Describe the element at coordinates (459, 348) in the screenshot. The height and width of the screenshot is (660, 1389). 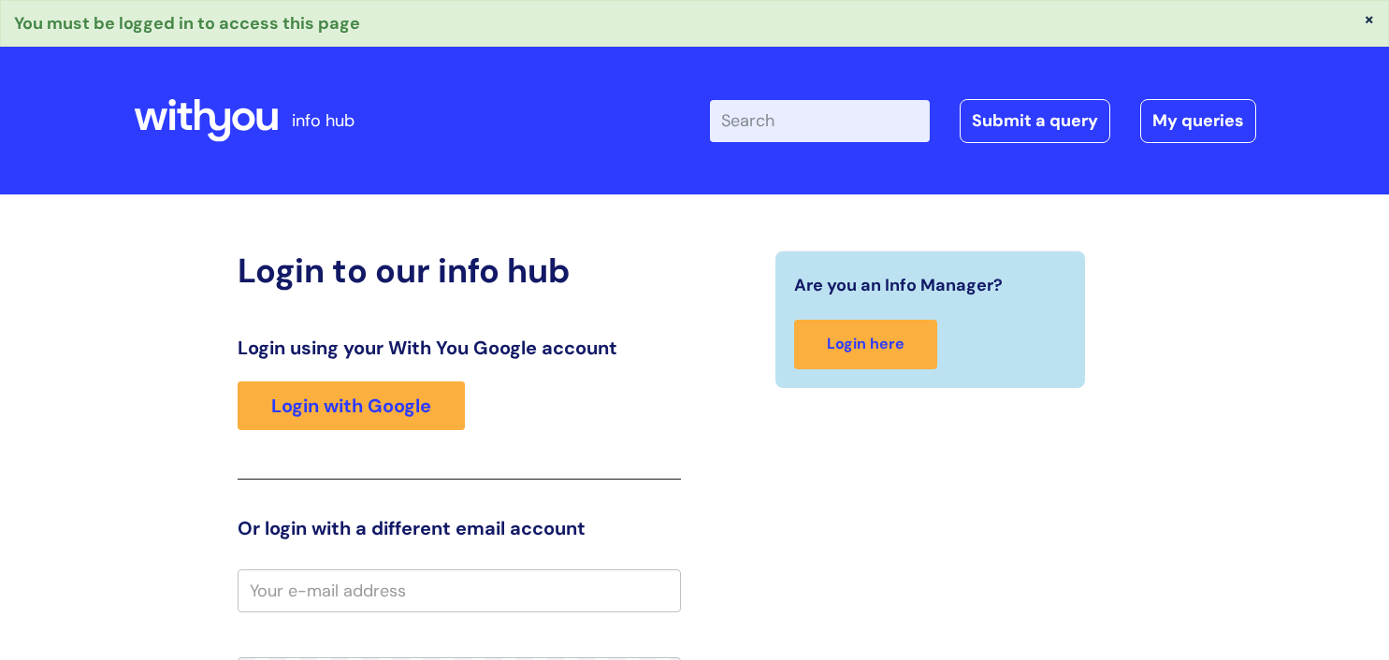
I see `h3: Login using your With You Google account` at that location.